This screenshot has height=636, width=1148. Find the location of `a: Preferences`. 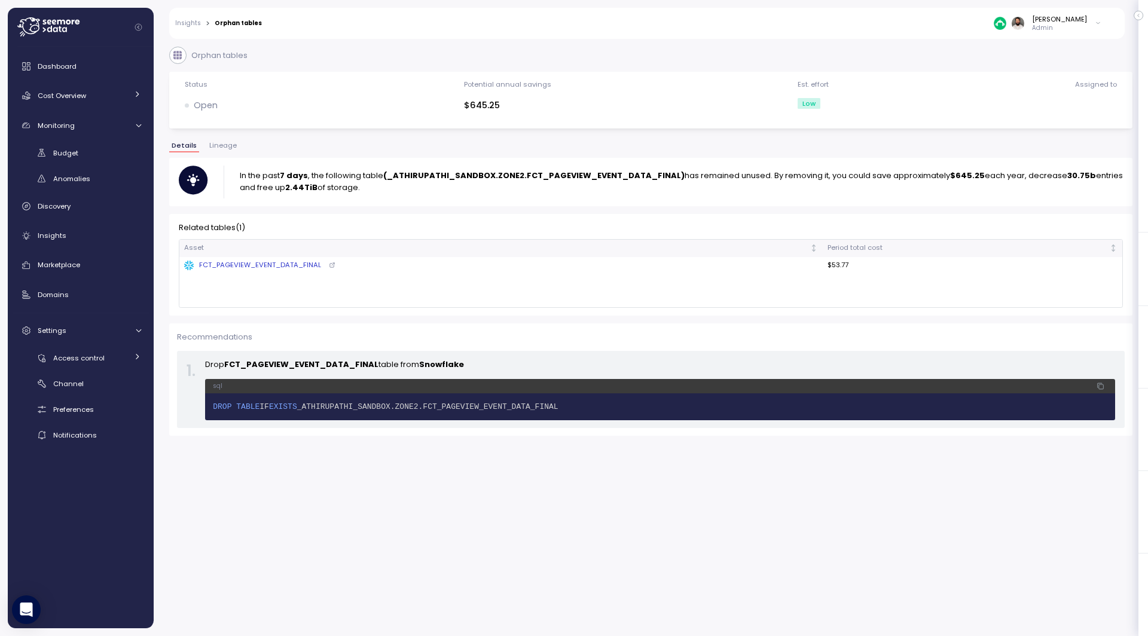

a: Preferences is located at coordinates (81, 409).